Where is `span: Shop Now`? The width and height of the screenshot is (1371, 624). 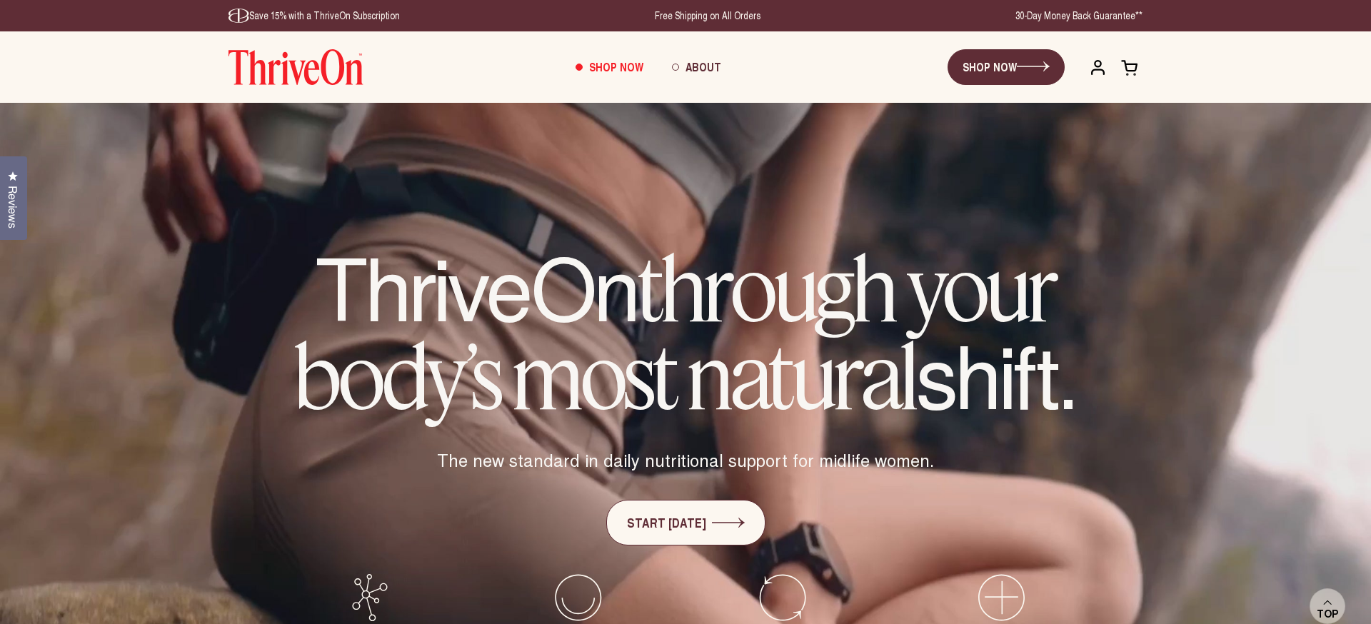 span: Shop Now is located at coordinates (616, 66).